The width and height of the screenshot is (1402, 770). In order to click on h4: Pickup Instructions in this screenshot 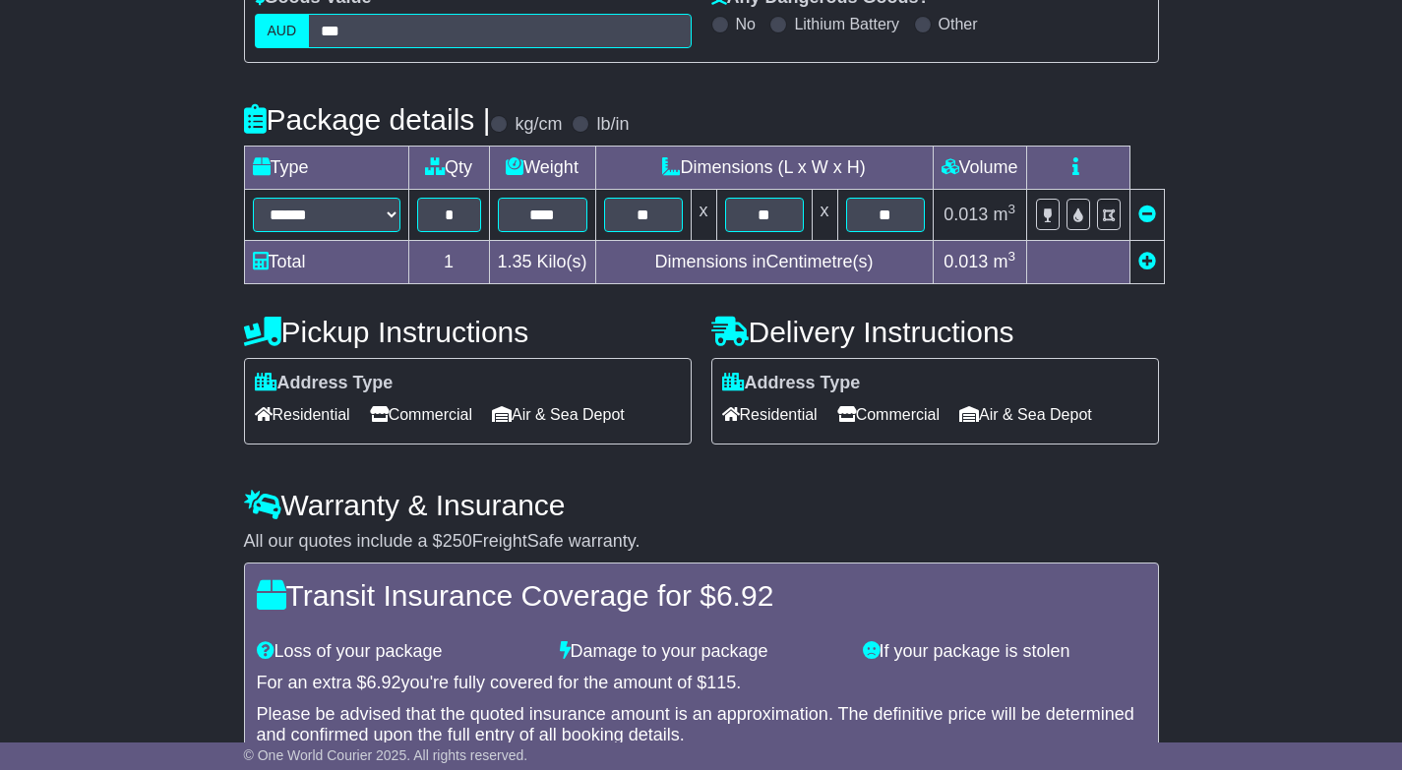, I will do `click(467, 332)`.